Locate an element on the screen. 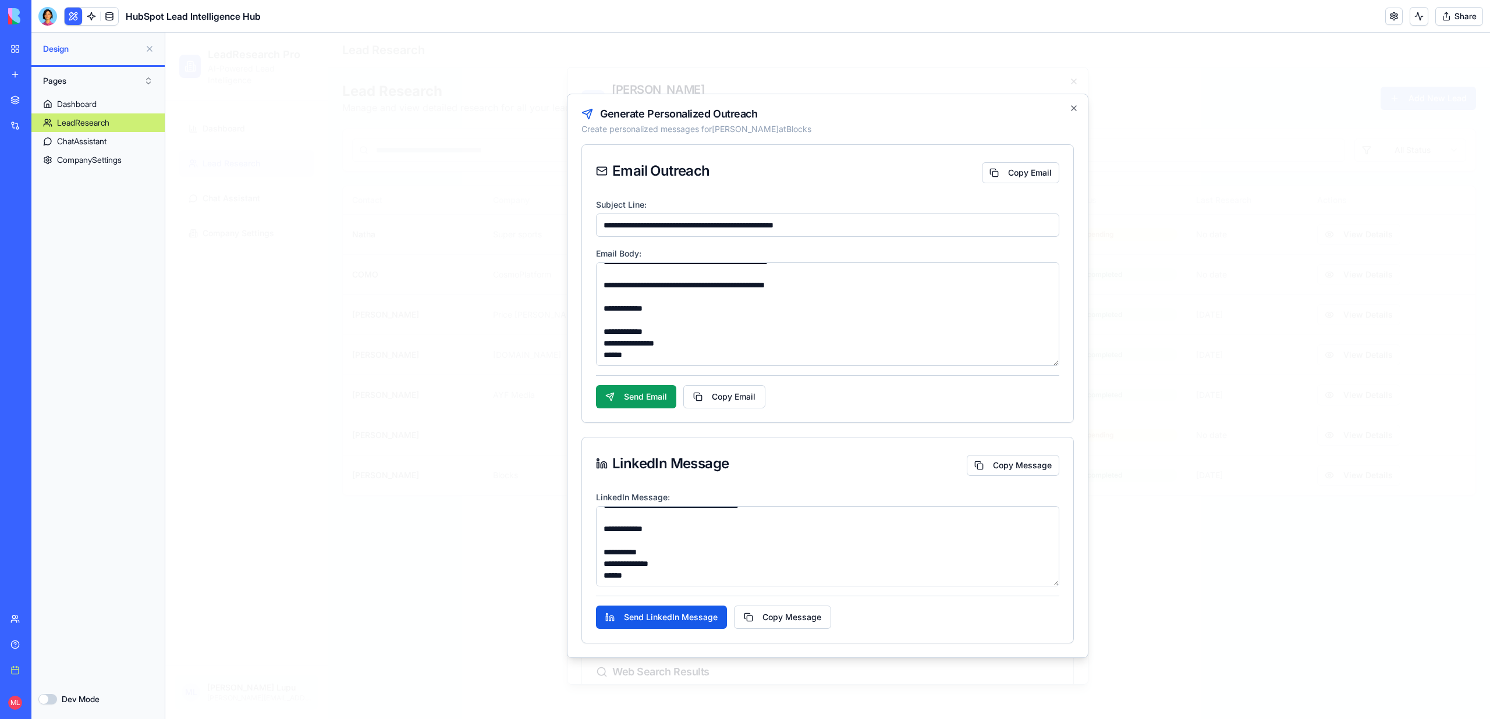 This screenshot has height=719, width=1490. div: CompanySettings is located at coordinates (89, 160).